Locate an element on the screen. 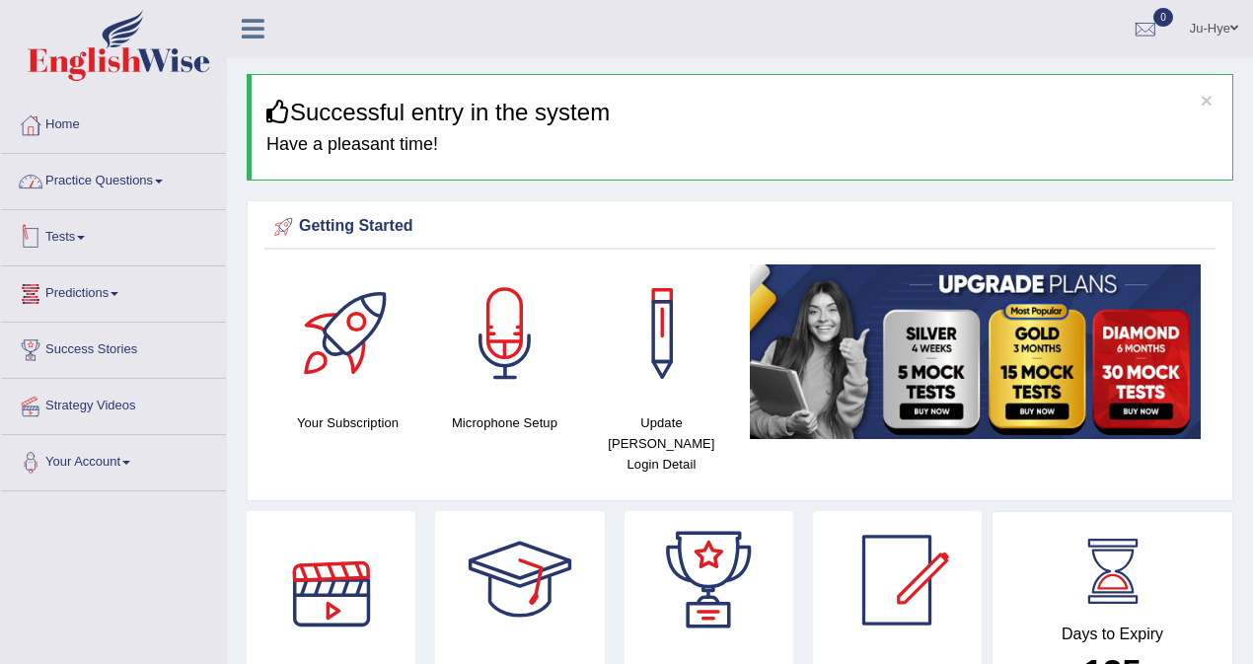 This screenshot has height=664, width=1253. div: Getting Started is located at coordinates (740, 227).